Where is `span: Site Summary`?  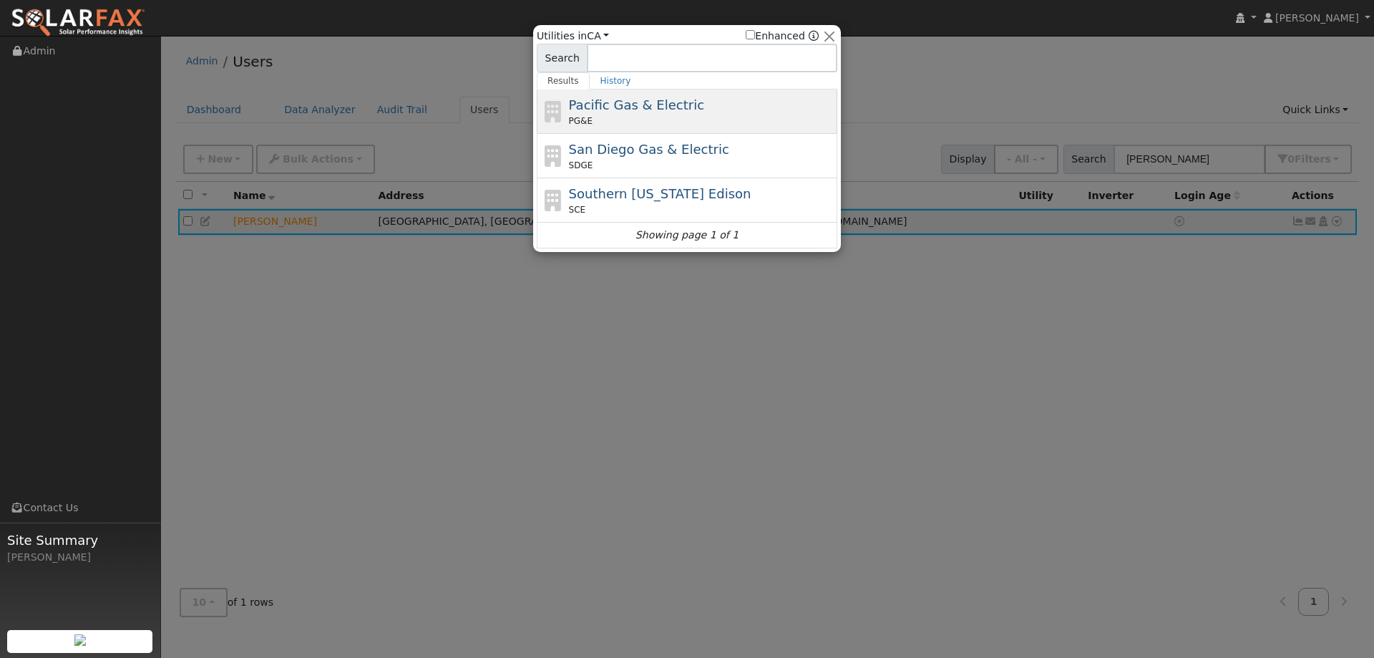
span: Site Summary is located at coordinates (80, 540).